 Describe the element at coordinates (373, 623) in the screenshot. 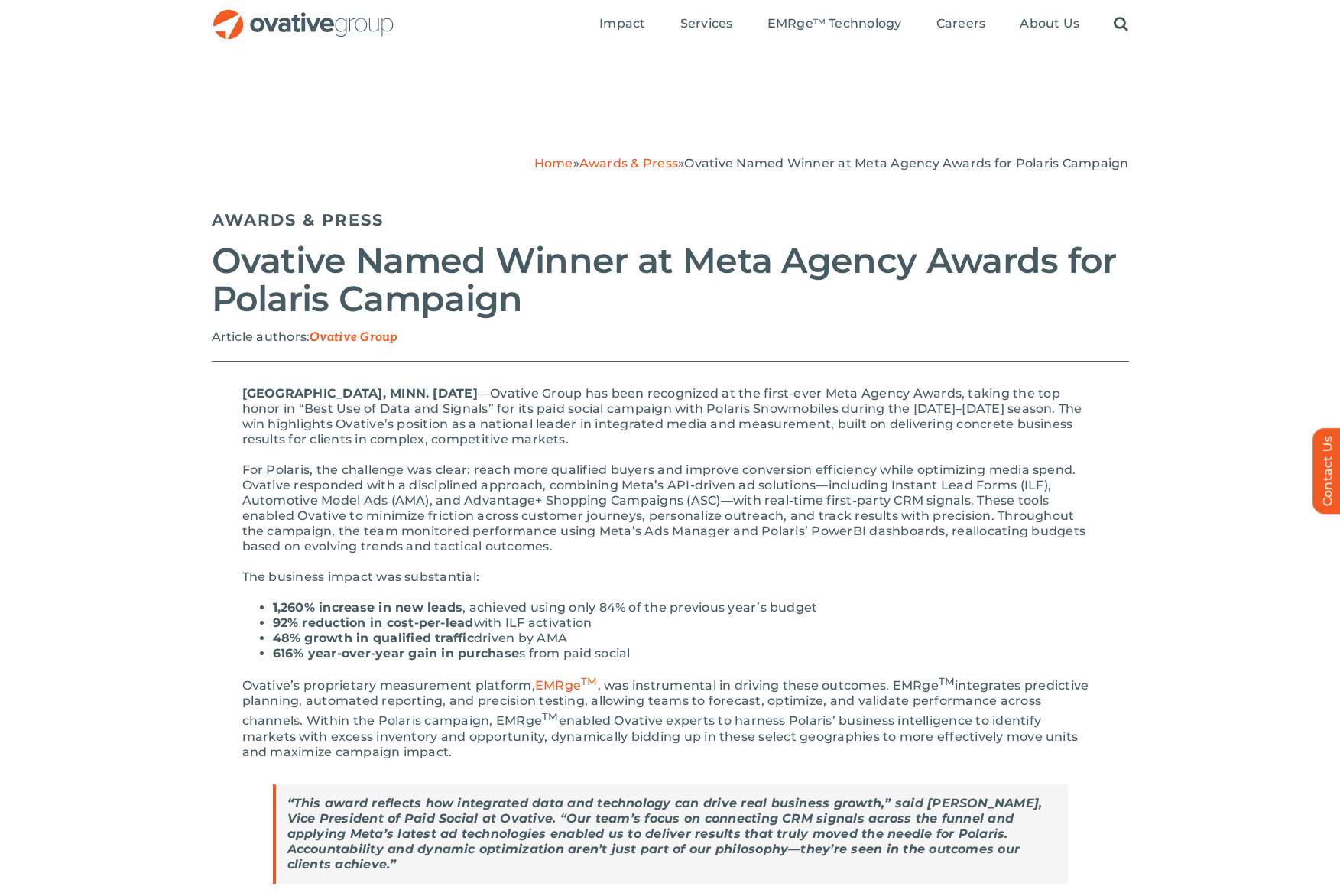

I see `strong: 92% reduction in cost-per-lead` at that location.